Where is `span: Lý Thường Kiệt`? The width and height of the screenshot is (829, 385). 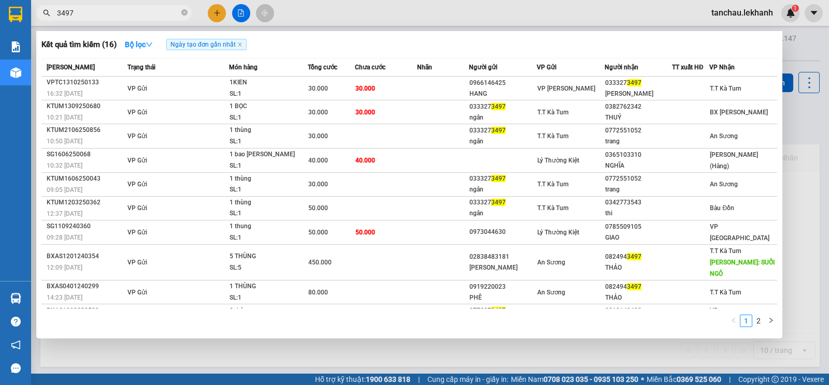
span: Lý Thường Kiệt is located at coordinates (558, 161).